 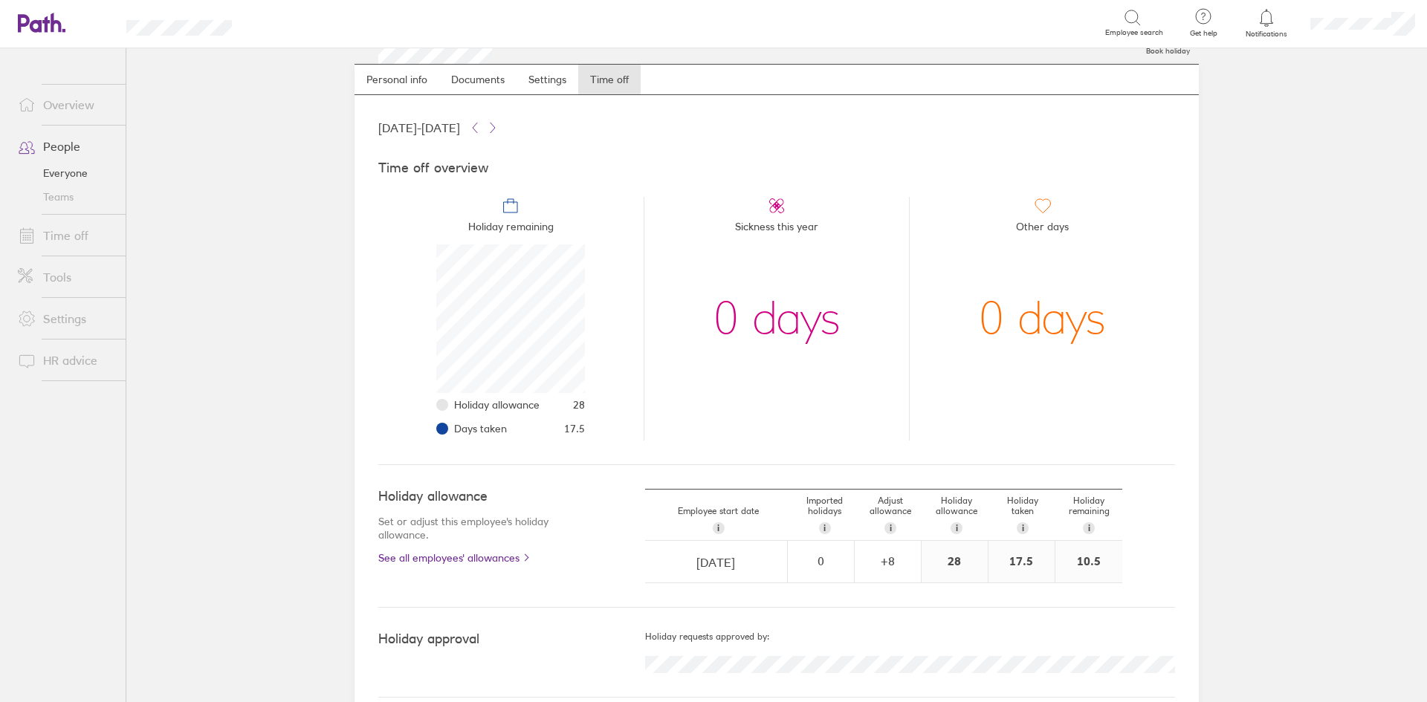 I want to click on div: 0, so click(x=820, y=561).